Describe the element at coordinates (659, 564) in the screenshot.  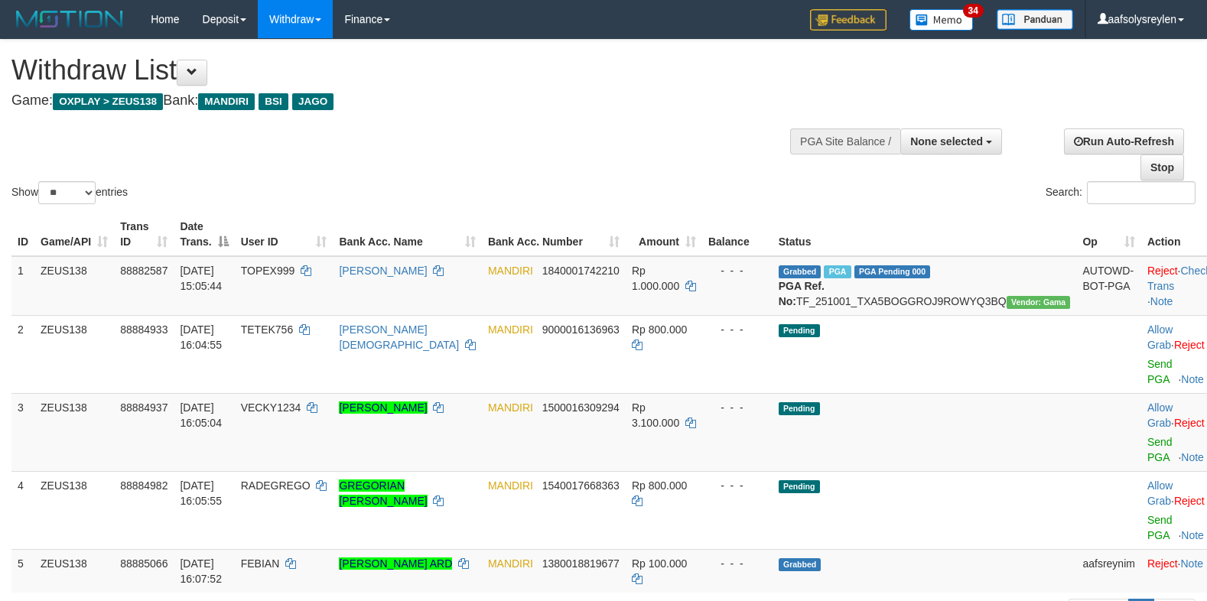
I see `span: Rp 100.000` at that location.